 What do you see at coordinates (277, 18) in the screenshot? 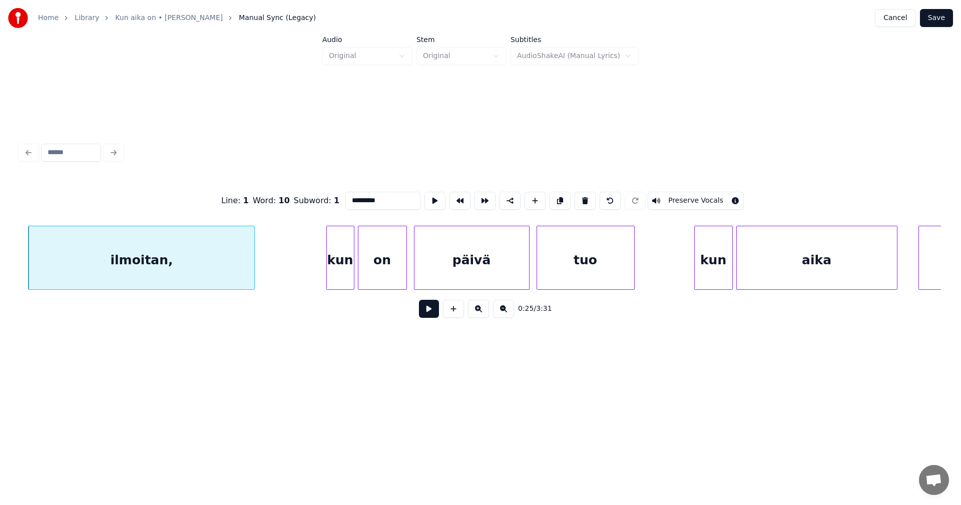
I see `span: Manual Sync (Legacy)` at bounding box center [277, 18].